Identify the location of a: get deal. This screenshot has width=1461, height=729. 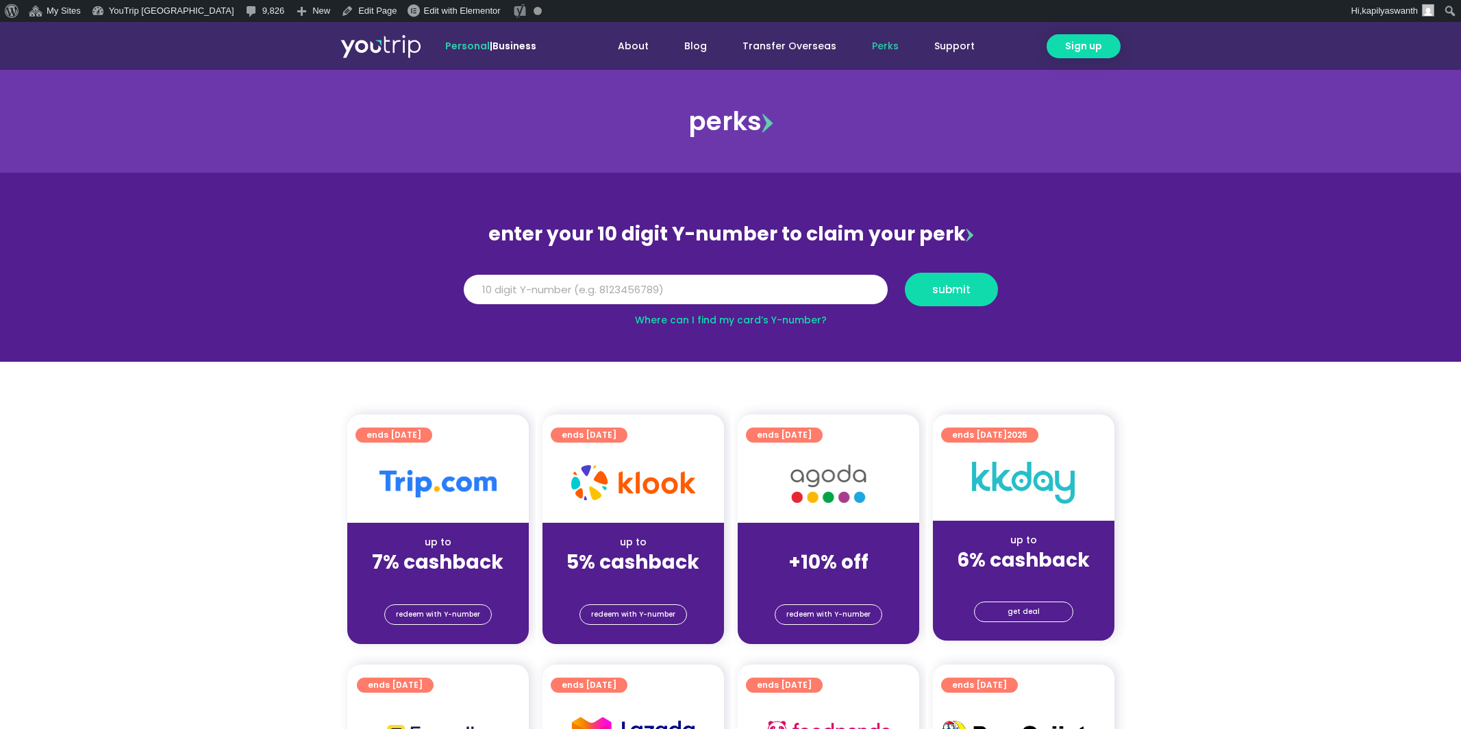
(1023, 612).